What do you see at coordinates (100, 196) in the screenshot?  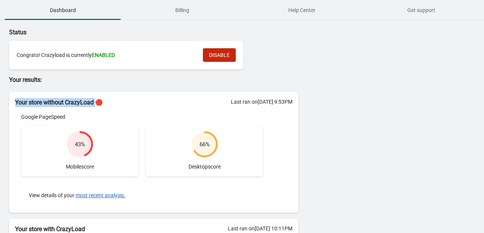 I see `button: most recent analysis.` at bounding box center [100, 196].